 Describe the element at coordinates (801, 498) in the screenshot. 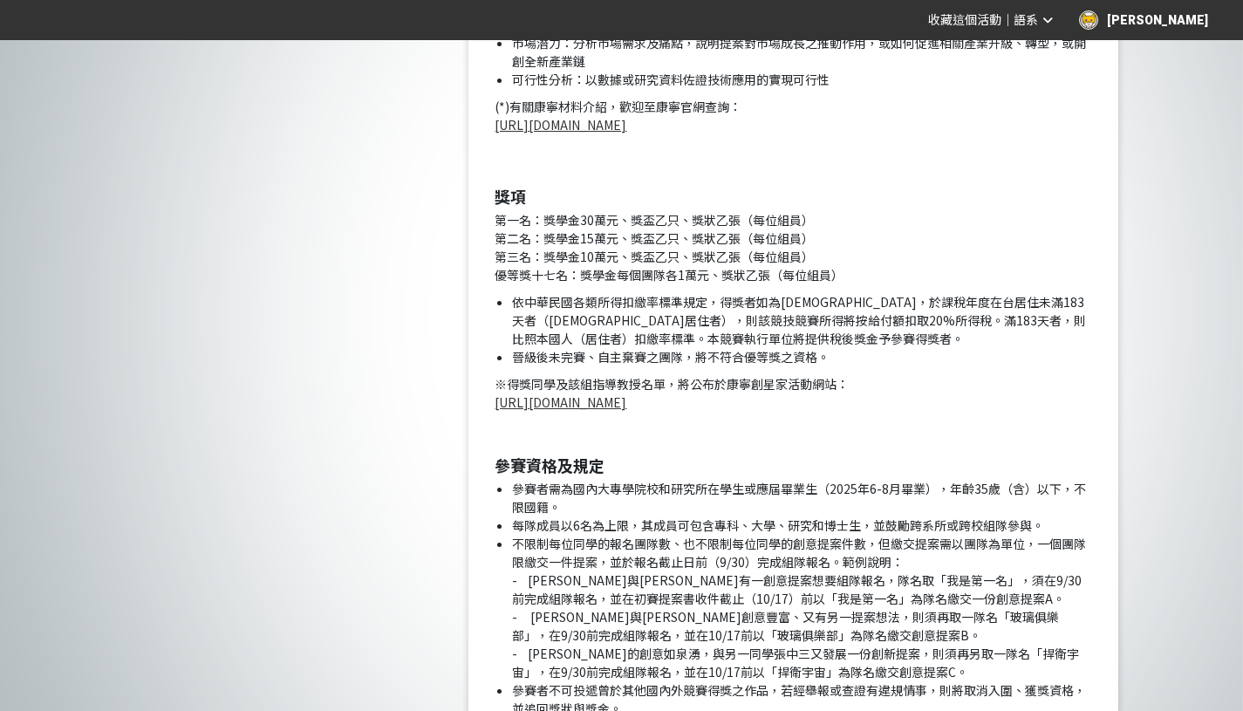

I see `li: 參賽者需為國內大專學院校和研究所在學生或應屆畢業生（2025年6-8月畢業），年齡35歲（含）以下，不限國籍。` at that location.